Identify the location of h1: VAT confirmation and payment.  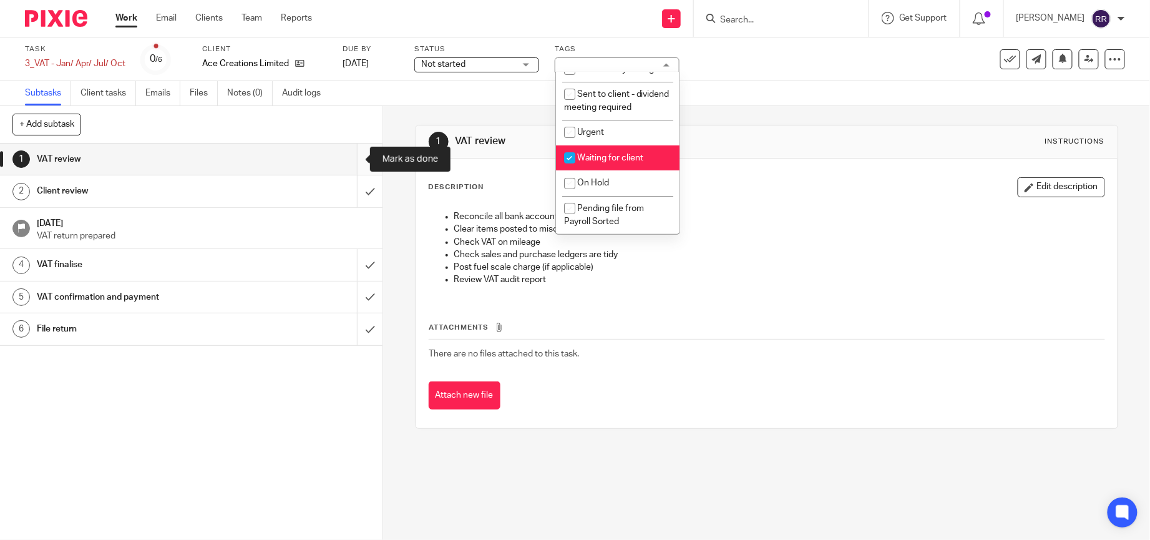
(139, 297).